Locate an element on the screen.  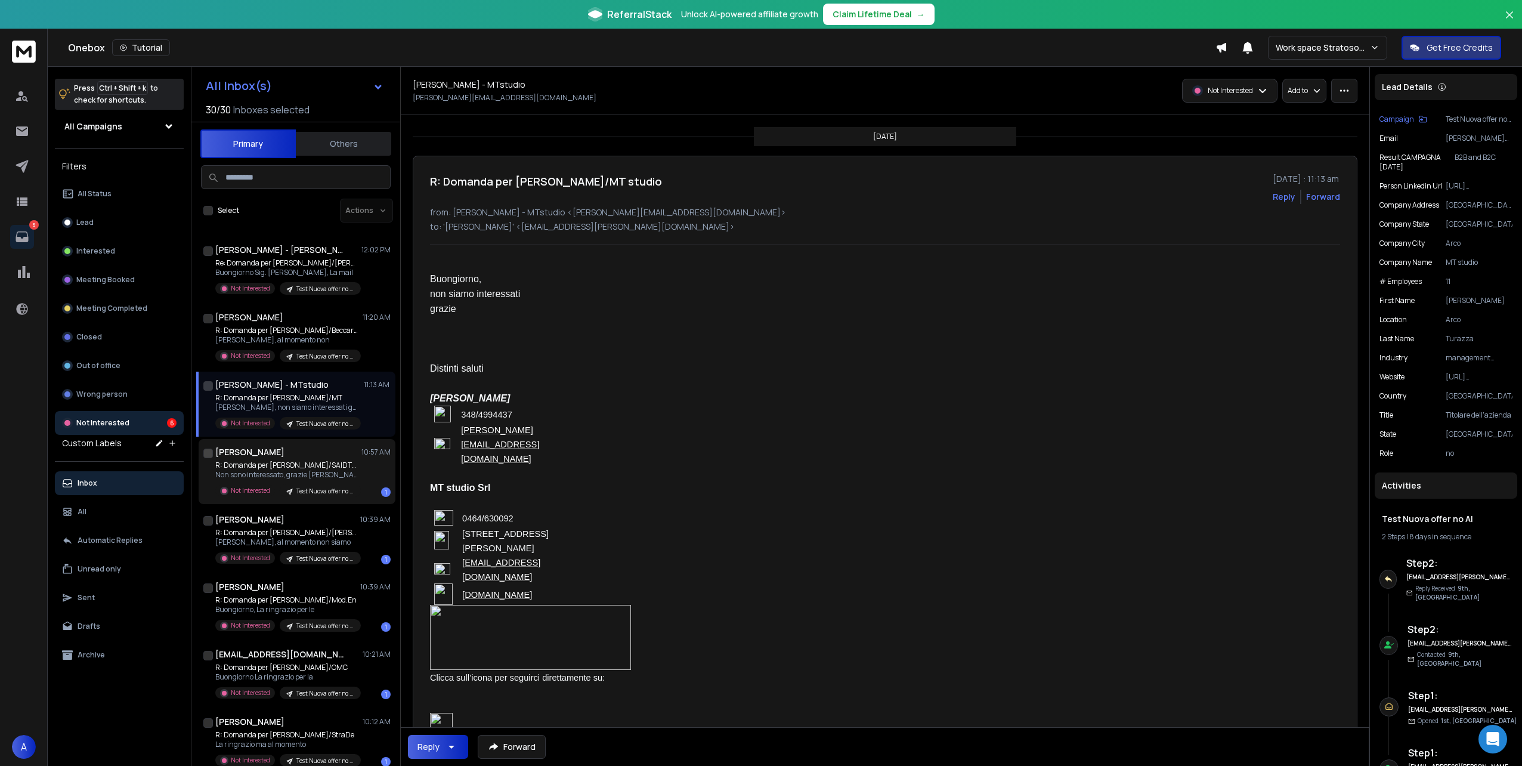
p: Lead is located at coordinates (85, 222).